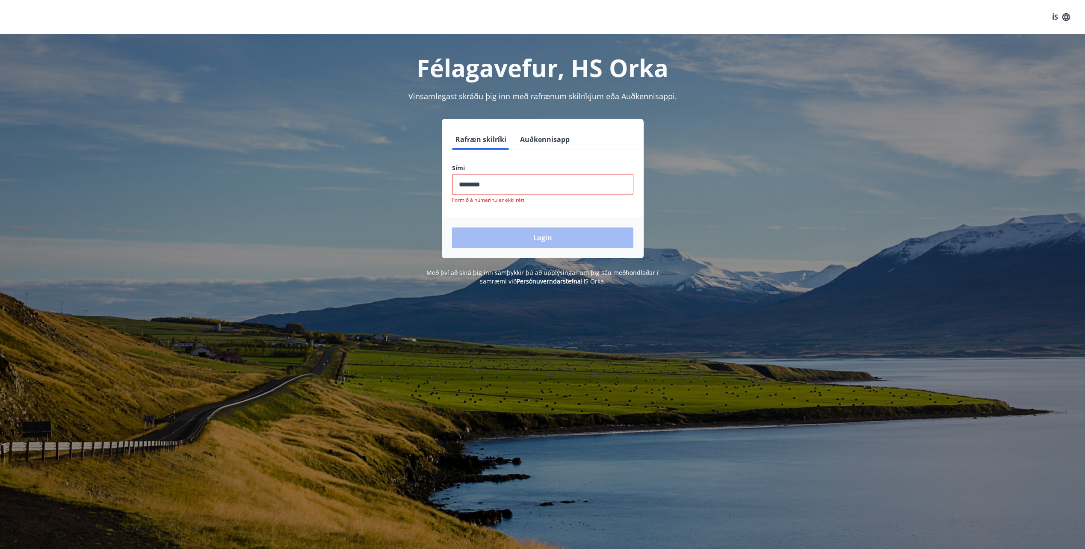  I want to click on button: Auðkennisapp, so click(545, 139).